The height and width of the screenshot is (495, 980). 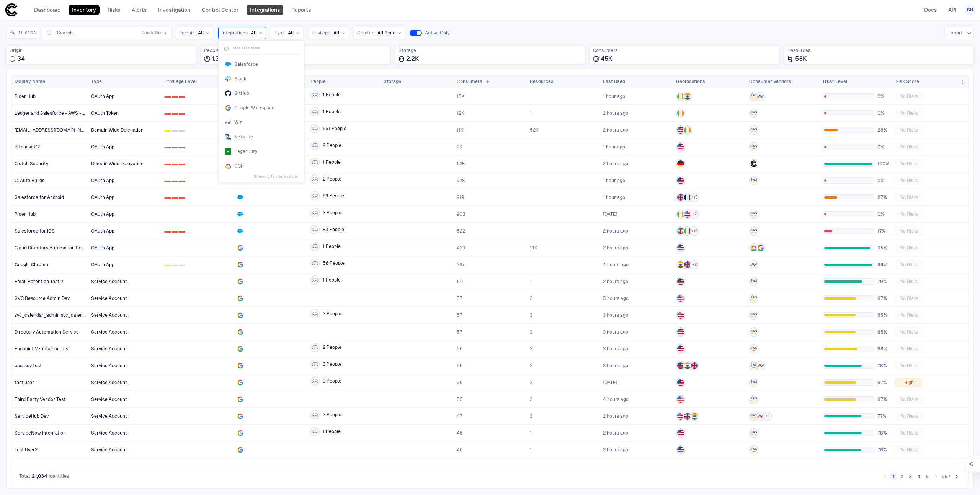 What do you see at coordinates (610, 214) in the screenshot?
I see `div: 13/08/2025 23:00:28` at bounding box center [610, 214].